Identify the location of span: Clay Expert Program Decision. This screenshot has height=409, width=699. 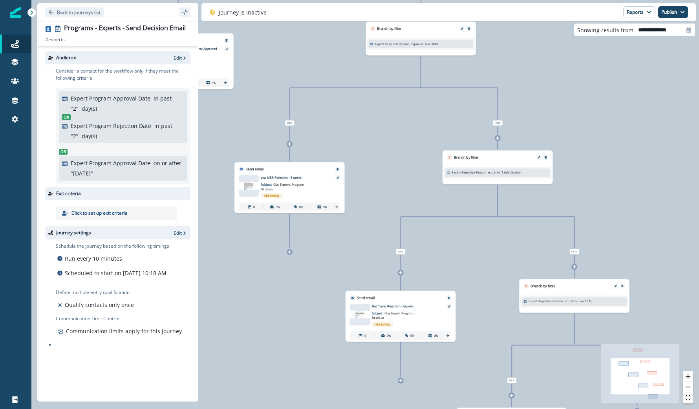
(393, 316).